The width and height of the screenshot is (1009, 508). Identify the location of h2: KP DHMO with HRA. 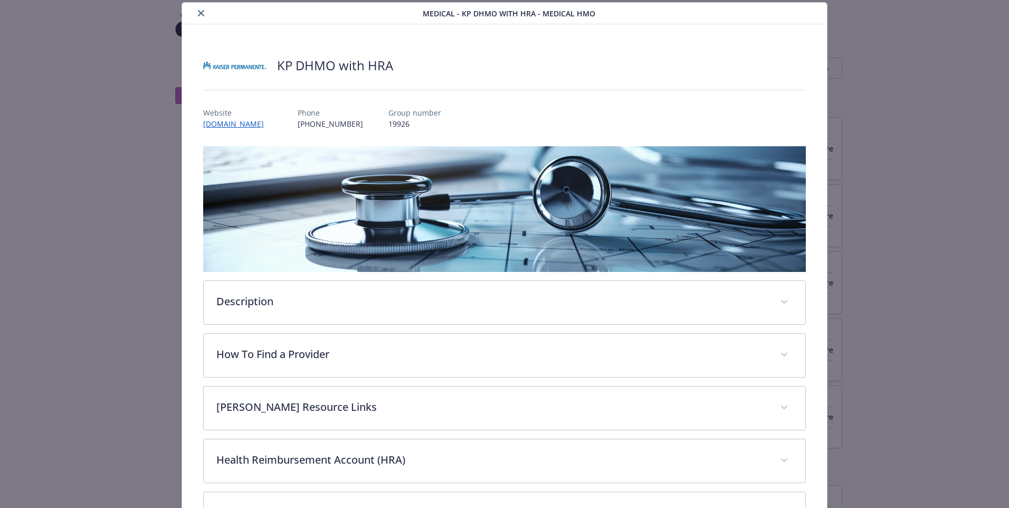
(335, 65).